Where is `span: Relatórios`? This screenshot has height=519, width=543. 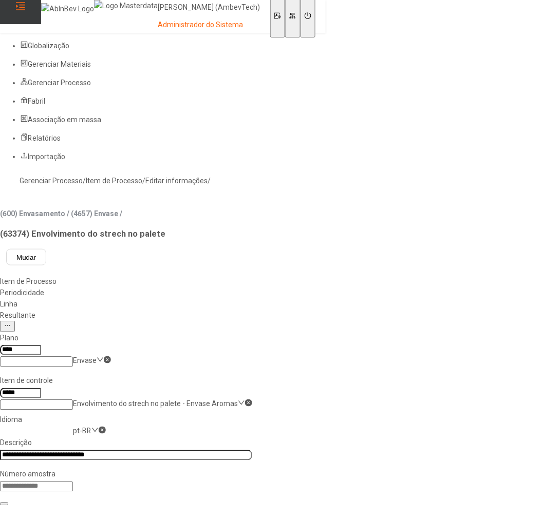
span: Relatórios is located at coordinates (44, 138).